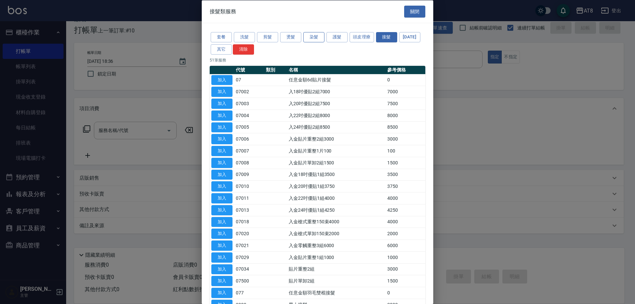  Describe the element at coordinates (336, 257) in the screenshot. I see `td: 入金貼片重整1組1000` at that location.